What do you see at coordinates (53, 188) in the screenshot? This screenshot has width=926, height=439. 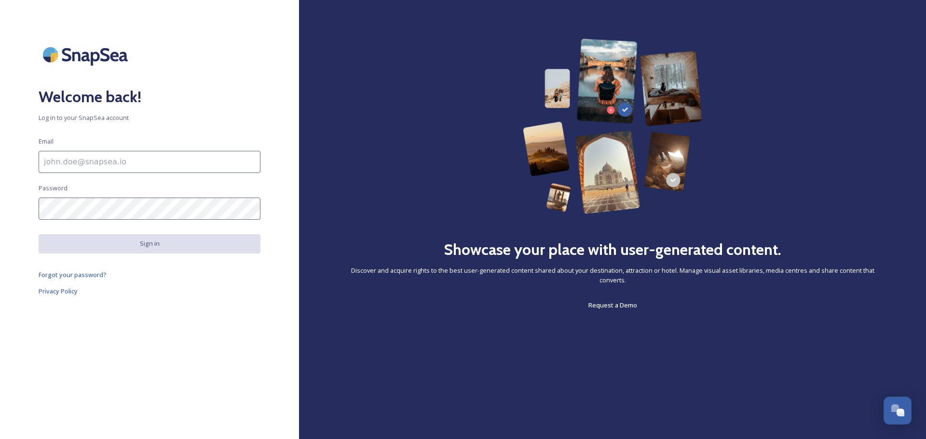 I see `span: Password` at bounding box center [53, 188].